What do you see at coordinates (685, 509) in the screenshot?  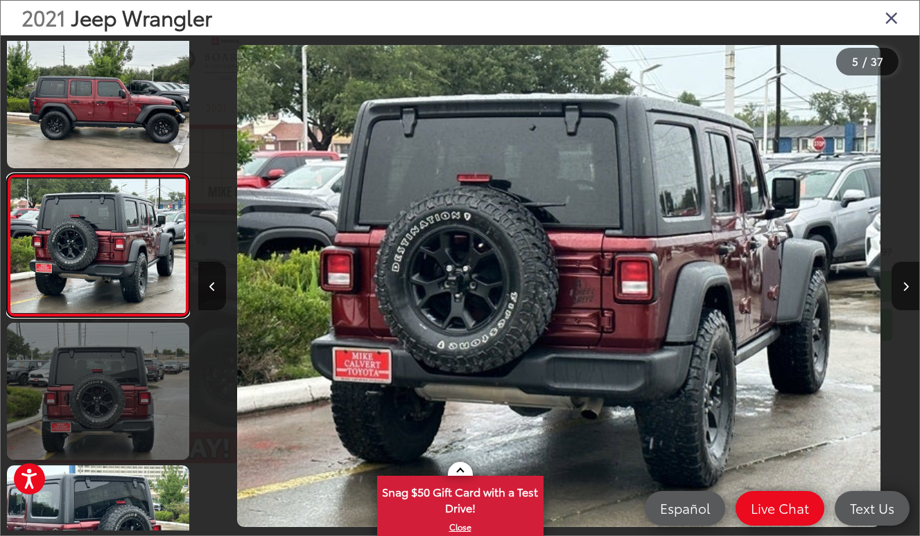 I see `a: Español` at bounding box center [685, 509].